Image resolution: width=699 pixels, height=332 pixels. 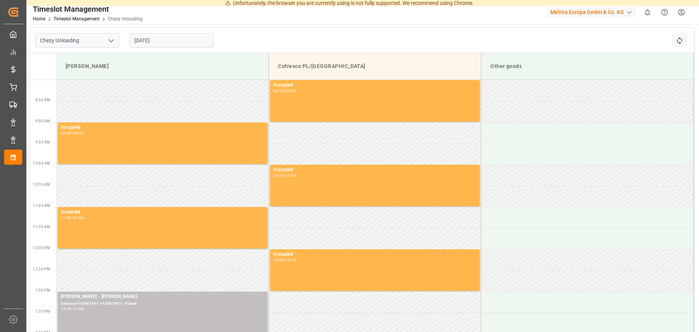 What do you see at coordinates (163, 303) in the screenshot?
I see `div: Delivery#:92567401 + 92567402 - Plate#:` at bounding box center [163, 303].